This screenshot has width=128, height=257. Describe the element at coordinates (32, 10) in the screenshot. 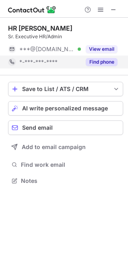

I see `img: ContactOut v5.3.10` at that location.